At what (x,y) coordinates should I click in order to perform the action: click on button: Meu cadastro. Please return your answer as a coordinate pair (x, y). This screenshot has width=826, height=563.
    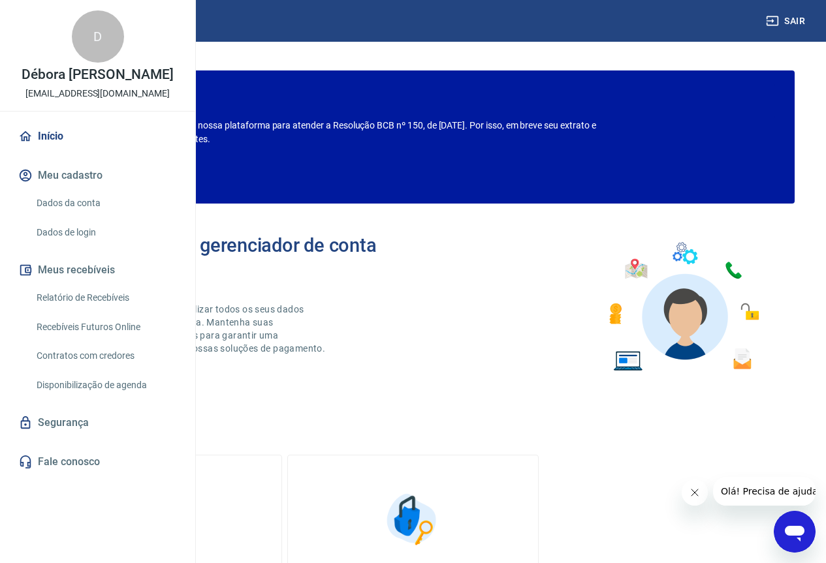
    Looking at the image, I should click on (97, 176).